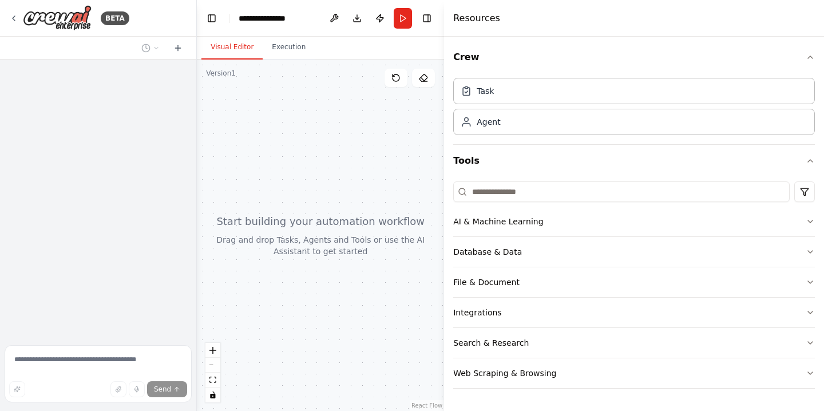 This screenshot has width=824, height=411. I want to click on nav: breadcrumb, so click(262, 18).